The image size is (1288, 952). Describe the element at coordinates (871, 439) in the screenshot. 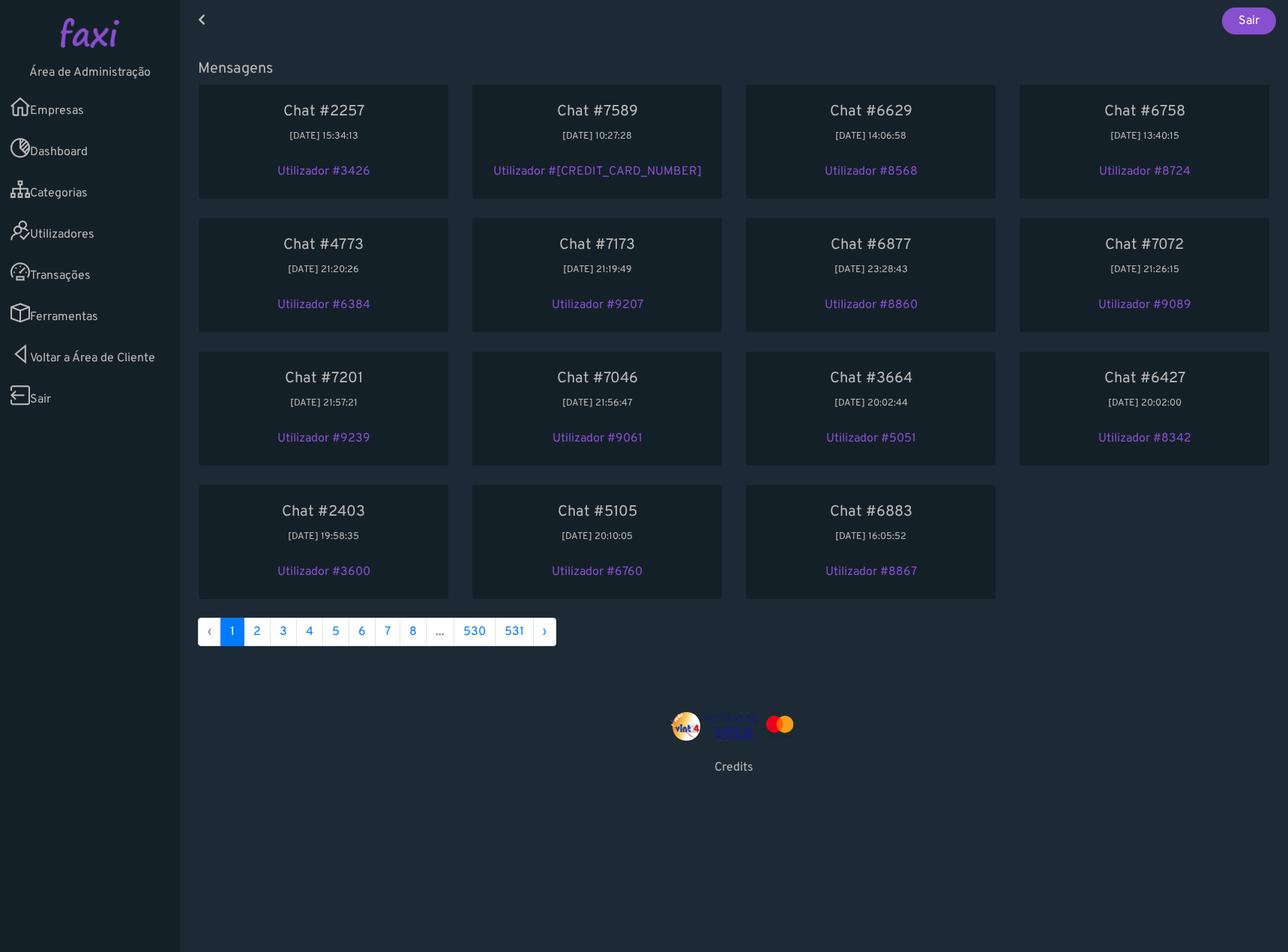

I see `a: Utilizador #5051` at that location.